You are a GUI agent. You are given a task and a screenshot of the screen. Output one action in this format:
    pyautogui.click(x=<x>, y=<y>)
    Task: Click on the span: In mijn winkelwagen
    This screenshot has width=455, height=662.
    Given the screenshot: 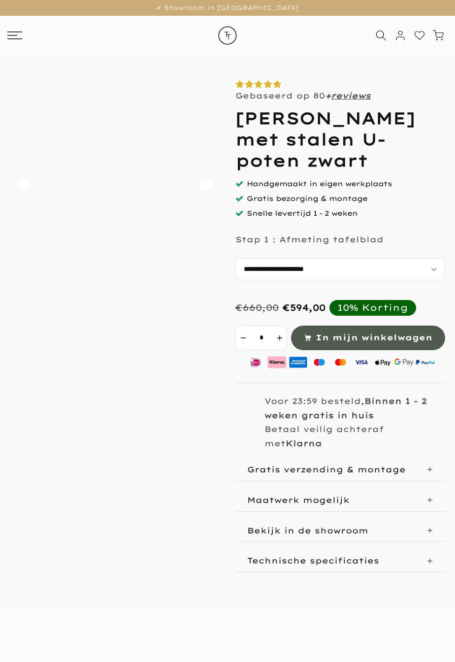 What is the action you would take?
    pyautogui.click(x=374, y=337)
    